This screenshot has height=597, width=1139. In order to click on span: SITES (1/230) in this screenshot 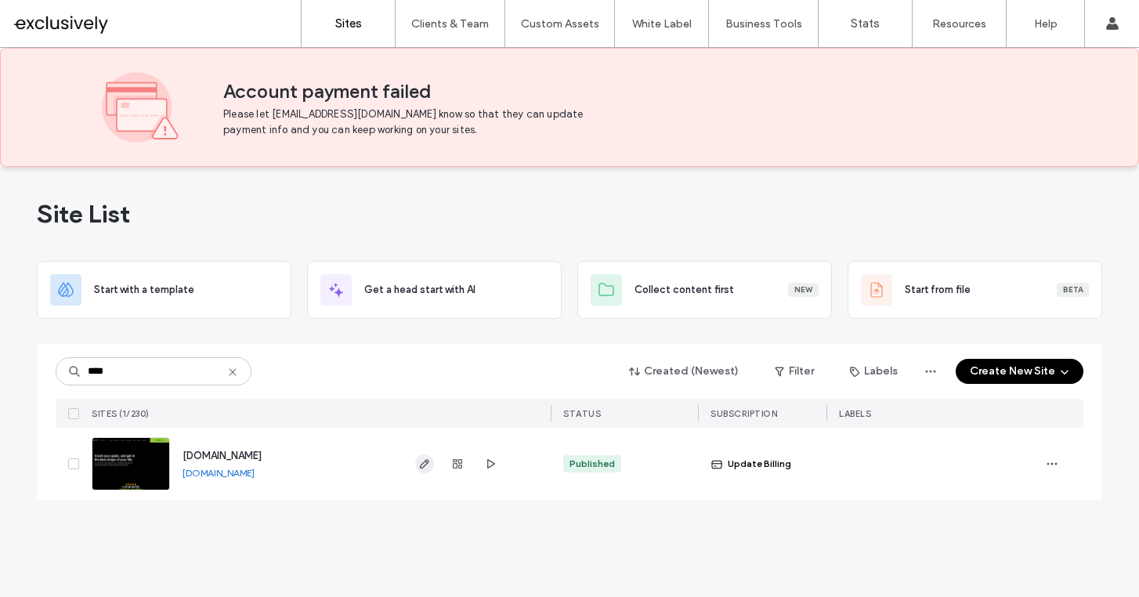, I will do `click(121, 413)`.